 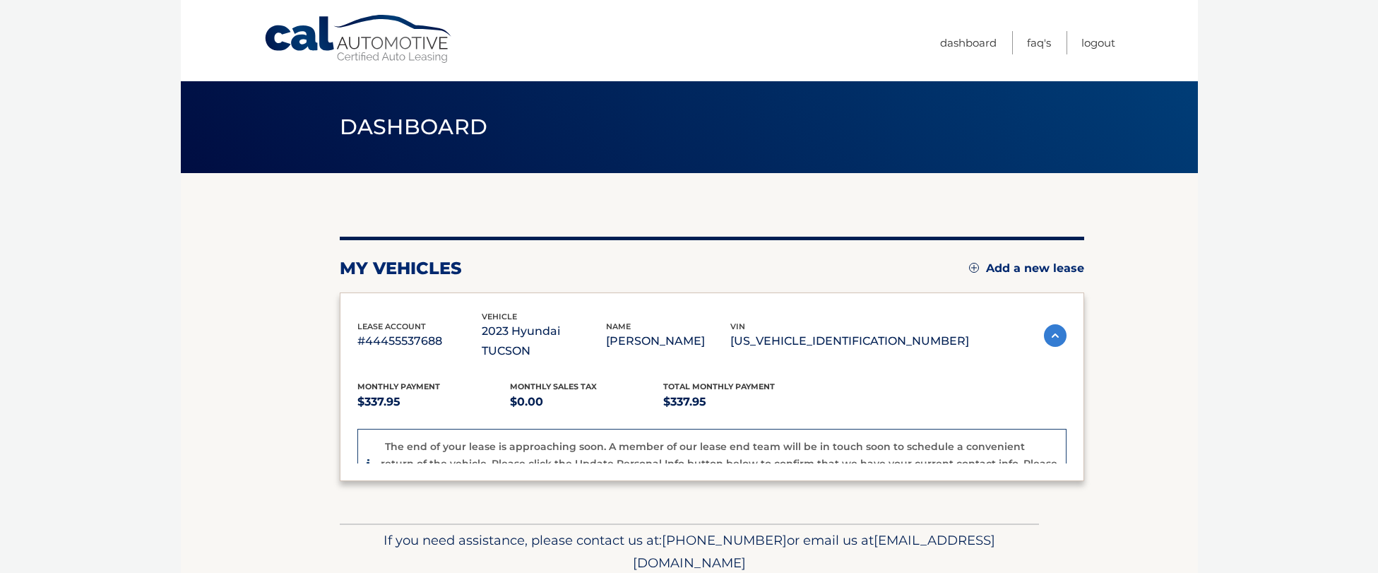 I want to click on a: FAQ's, so click(x=1039, y=42).